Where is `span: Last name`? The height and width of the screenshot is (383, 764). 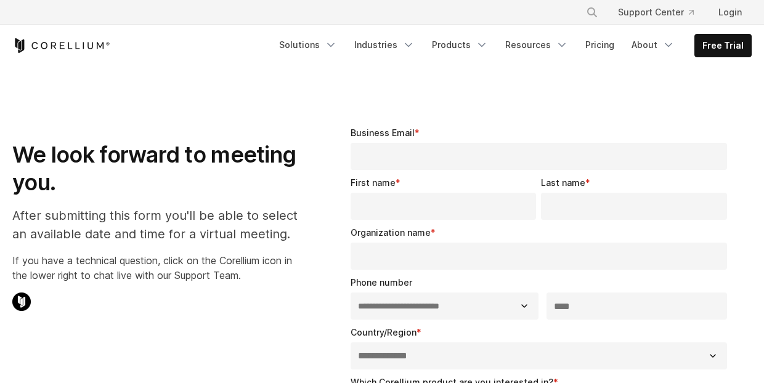 span: Last name is located at coordinates (563, 182).